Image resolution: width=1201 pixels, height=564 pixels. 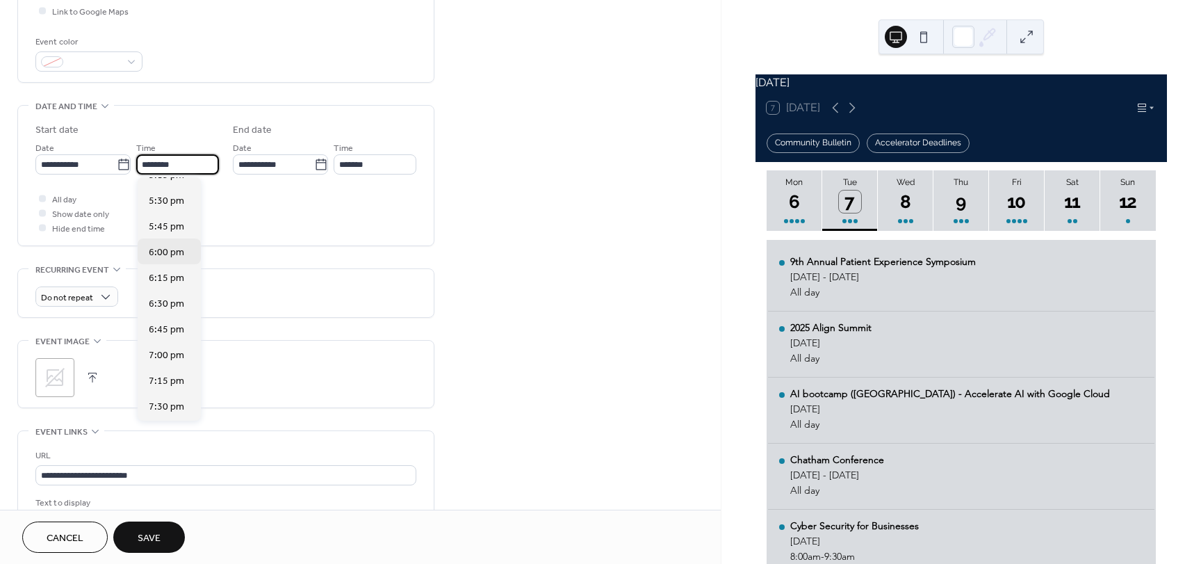 What do you see at coordinates (906, 202) in the screenshot?
I see `div: 8` at bounding box center [906, 202].